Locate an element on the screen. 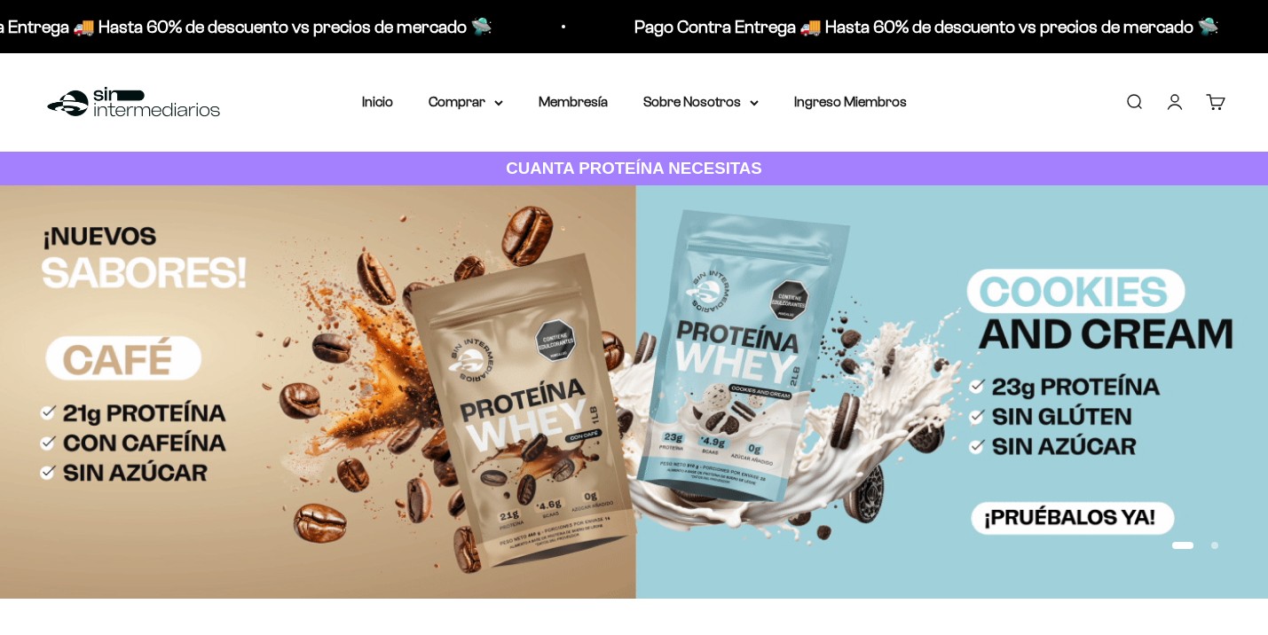  summary: Sobre Nosotros is located at coordinates (701, 102).